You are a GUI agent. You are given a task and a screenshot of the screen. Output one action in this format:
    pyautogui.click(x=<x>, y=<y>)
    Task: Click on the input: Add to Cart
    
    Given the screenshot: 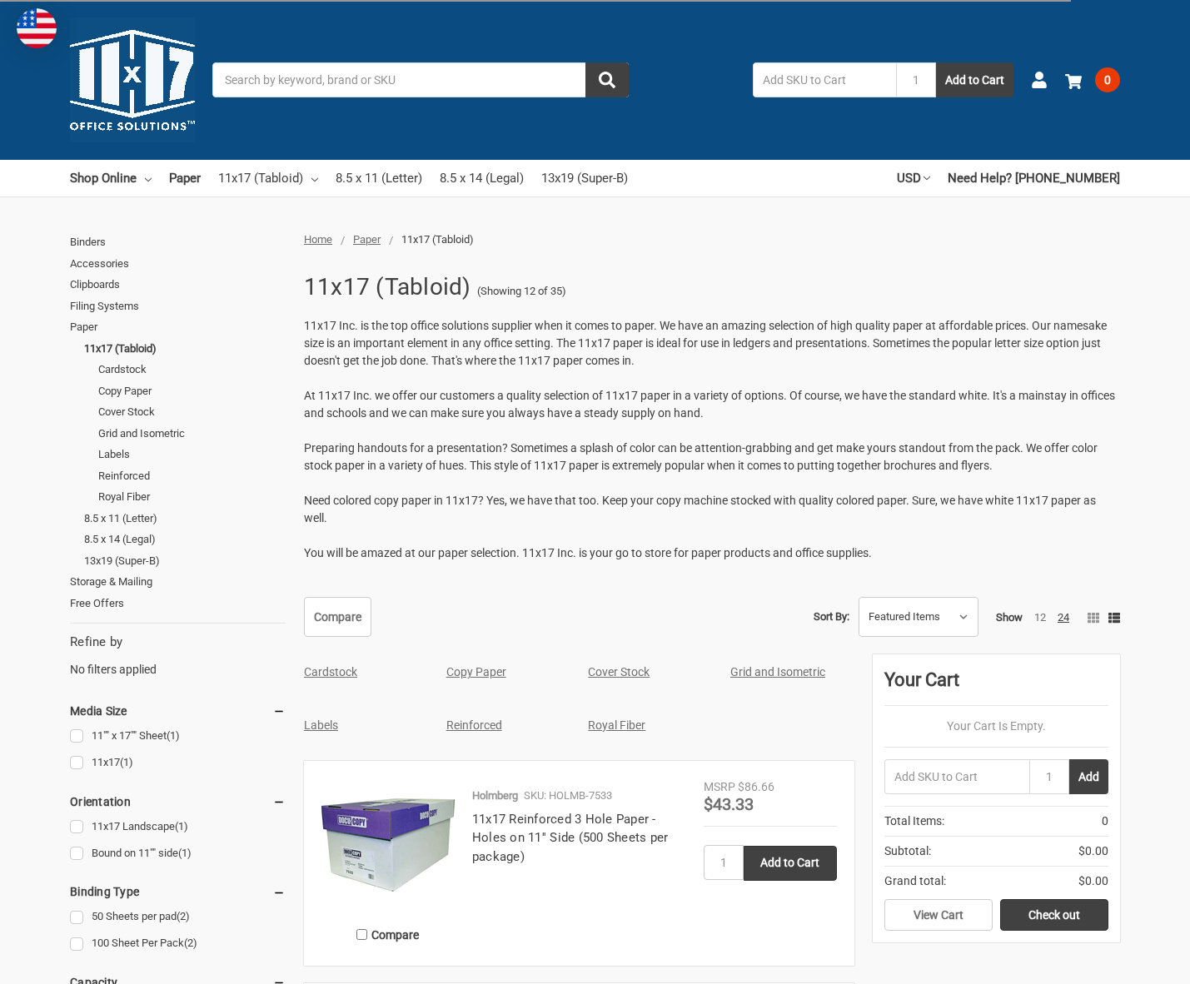 What is the action you would take?
    pyautogui.click(x=790, y=864)
    